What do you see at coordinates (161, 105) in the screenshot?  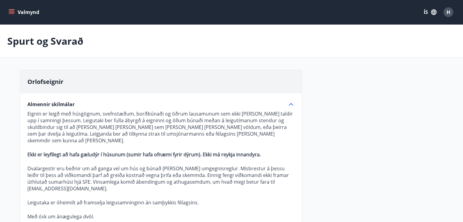 I see `div: Almennir skilmálar` at bounding box center [161, 105].